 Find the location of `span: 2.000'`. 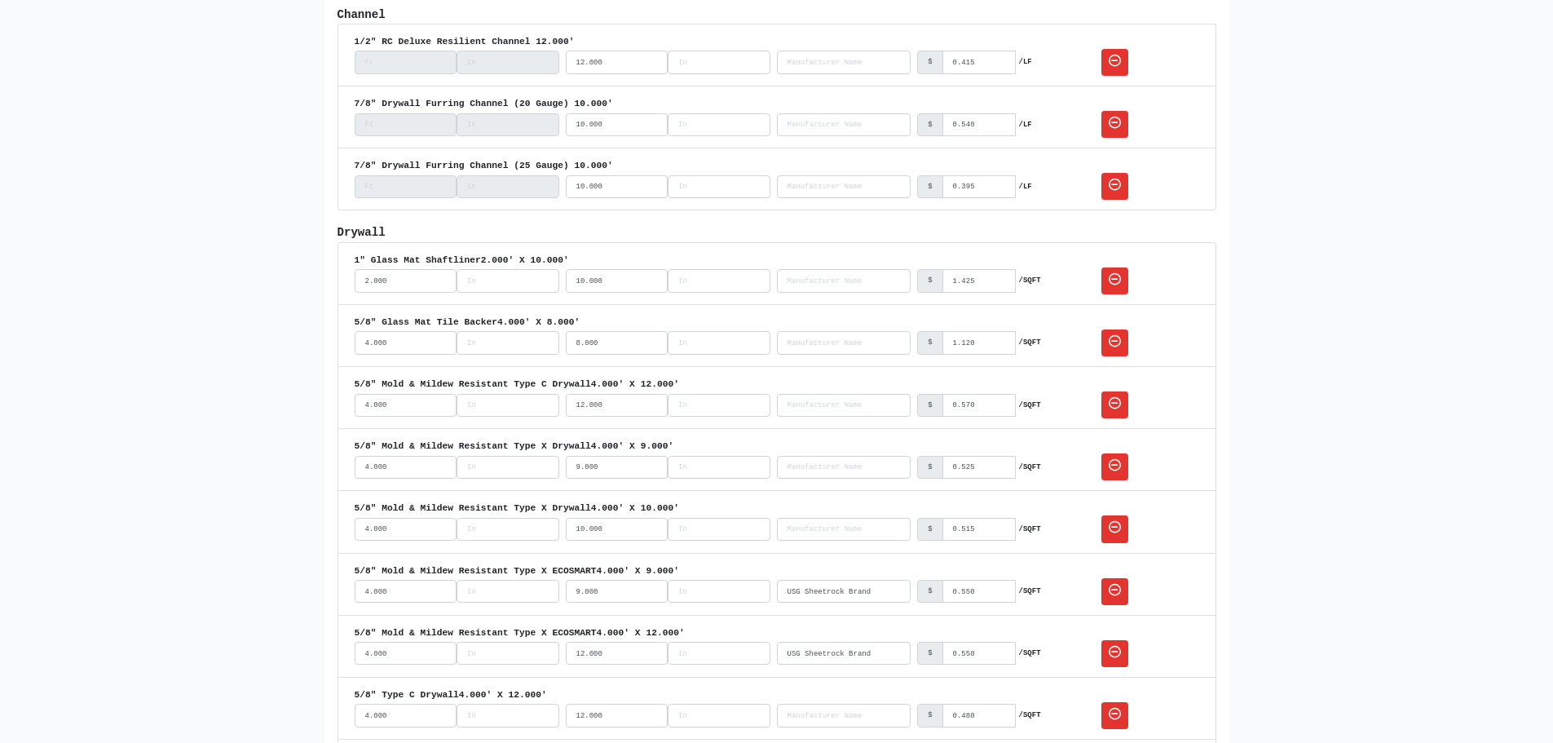

span: 2.000' is located at coordinates (497, 260).